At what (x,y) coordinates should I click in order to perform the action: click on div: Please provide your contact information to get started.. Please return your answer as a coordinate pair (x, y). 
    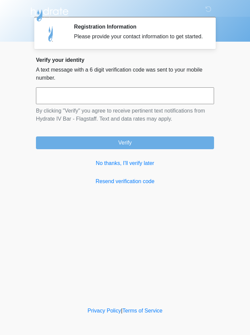
    Looking at the image, I should click on (139, 37).